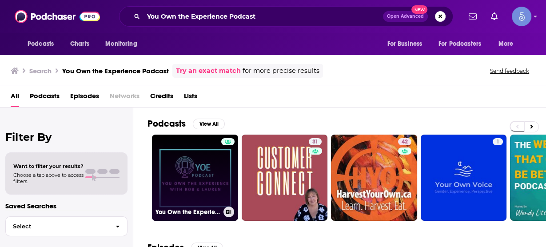  What do you see at coordinates (186, 123) in the screenshot?
I see `a: PodcastsView All` at bounding box center [186, 123].